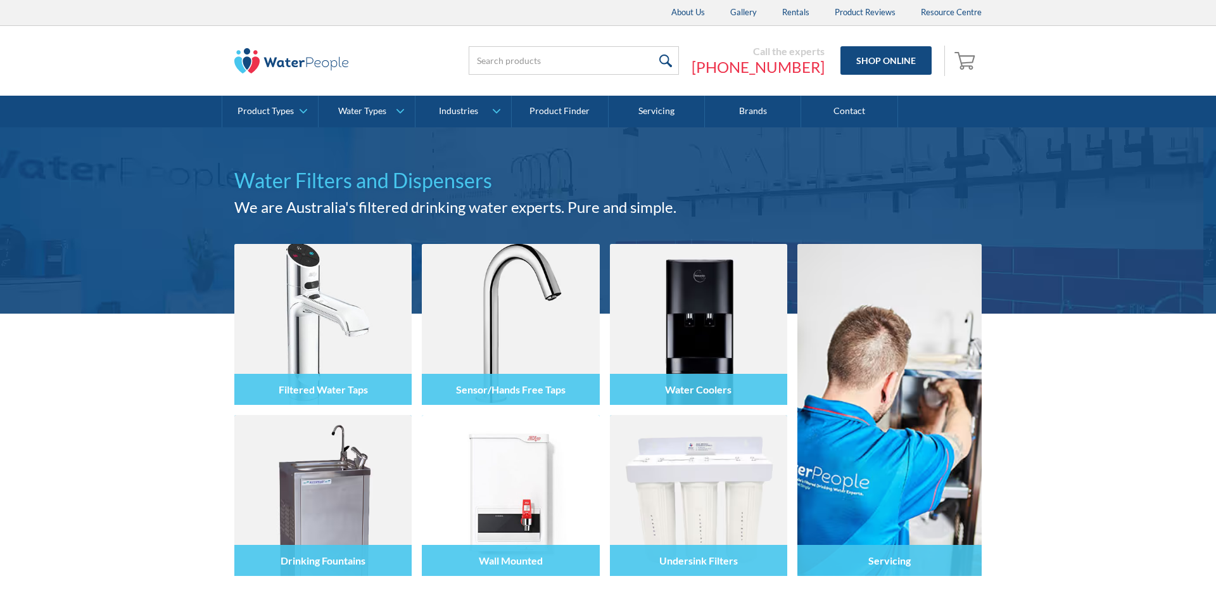 The height and width of the screenshot is (607, 1216). I want to click on img: Sensor/Hands Free Taps, so click(510, 324).